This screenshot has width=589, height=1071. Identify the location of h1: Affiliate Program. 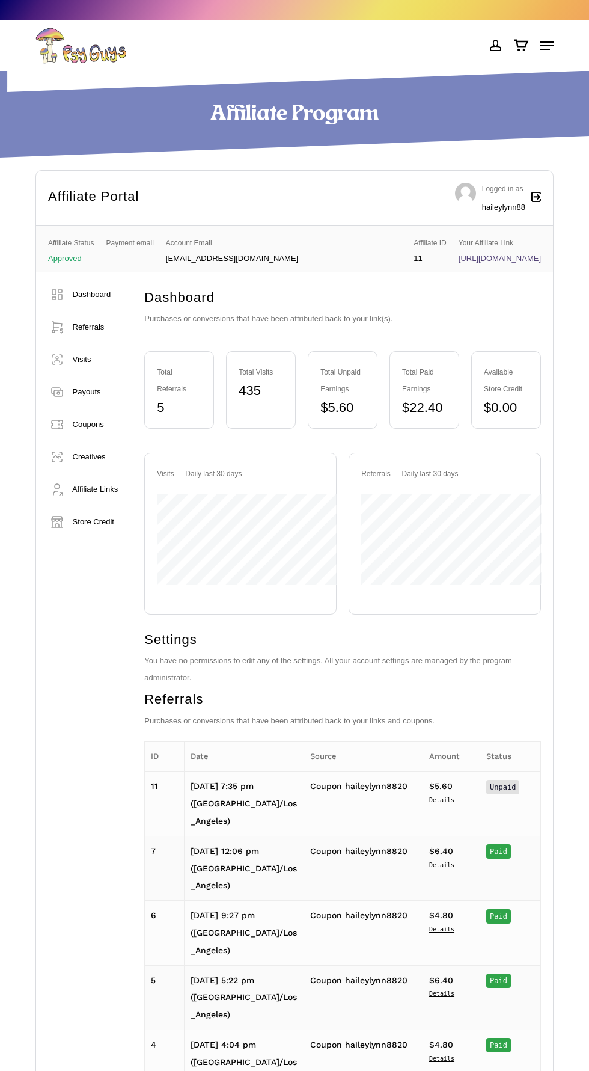
(295, 114).